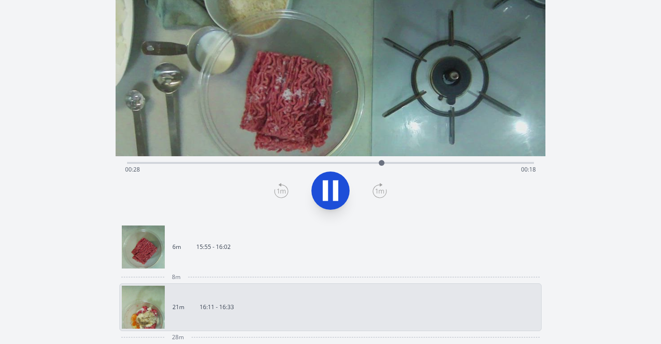 This screenshot has width=661, height=344. I want to click on span: 00:28, so click(132, 169).